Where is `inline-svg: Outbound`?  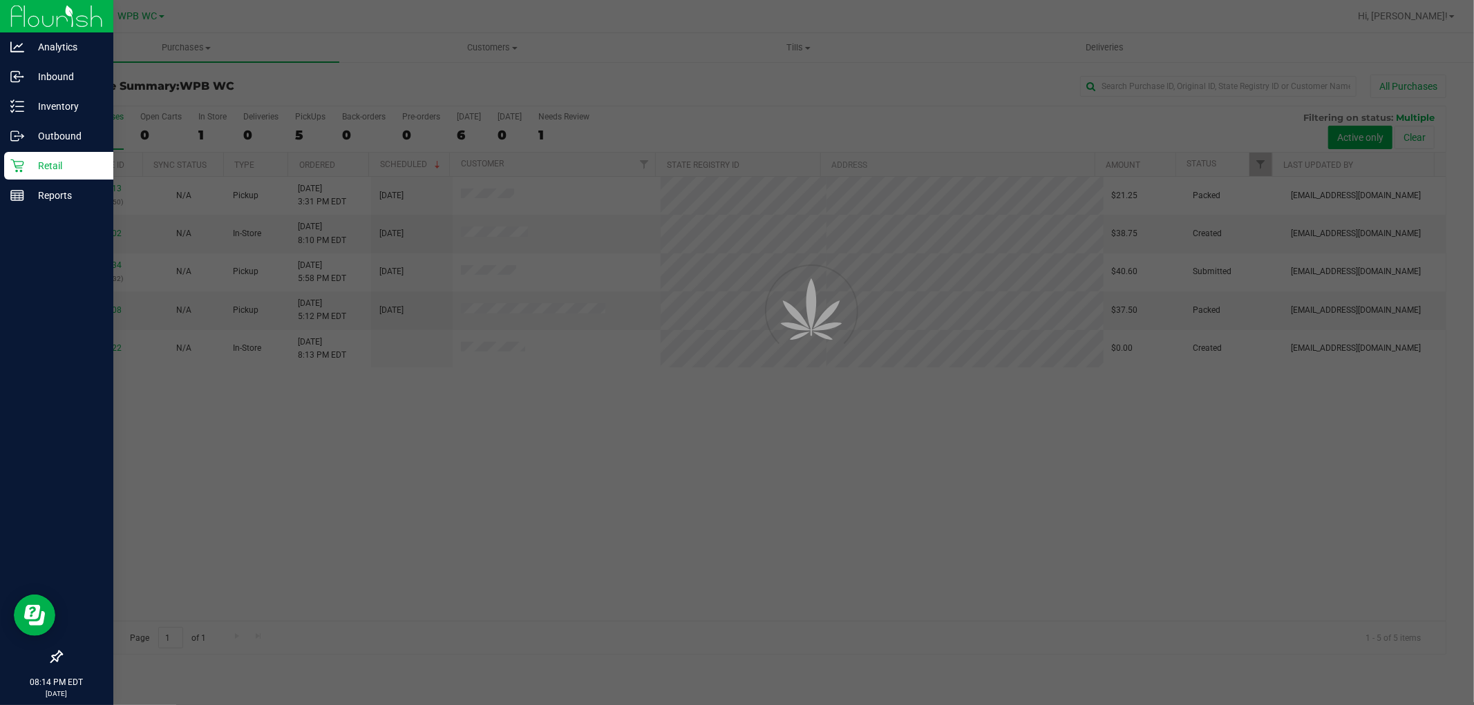
inline-svg: Outbound is located at coordinates (17, 136).